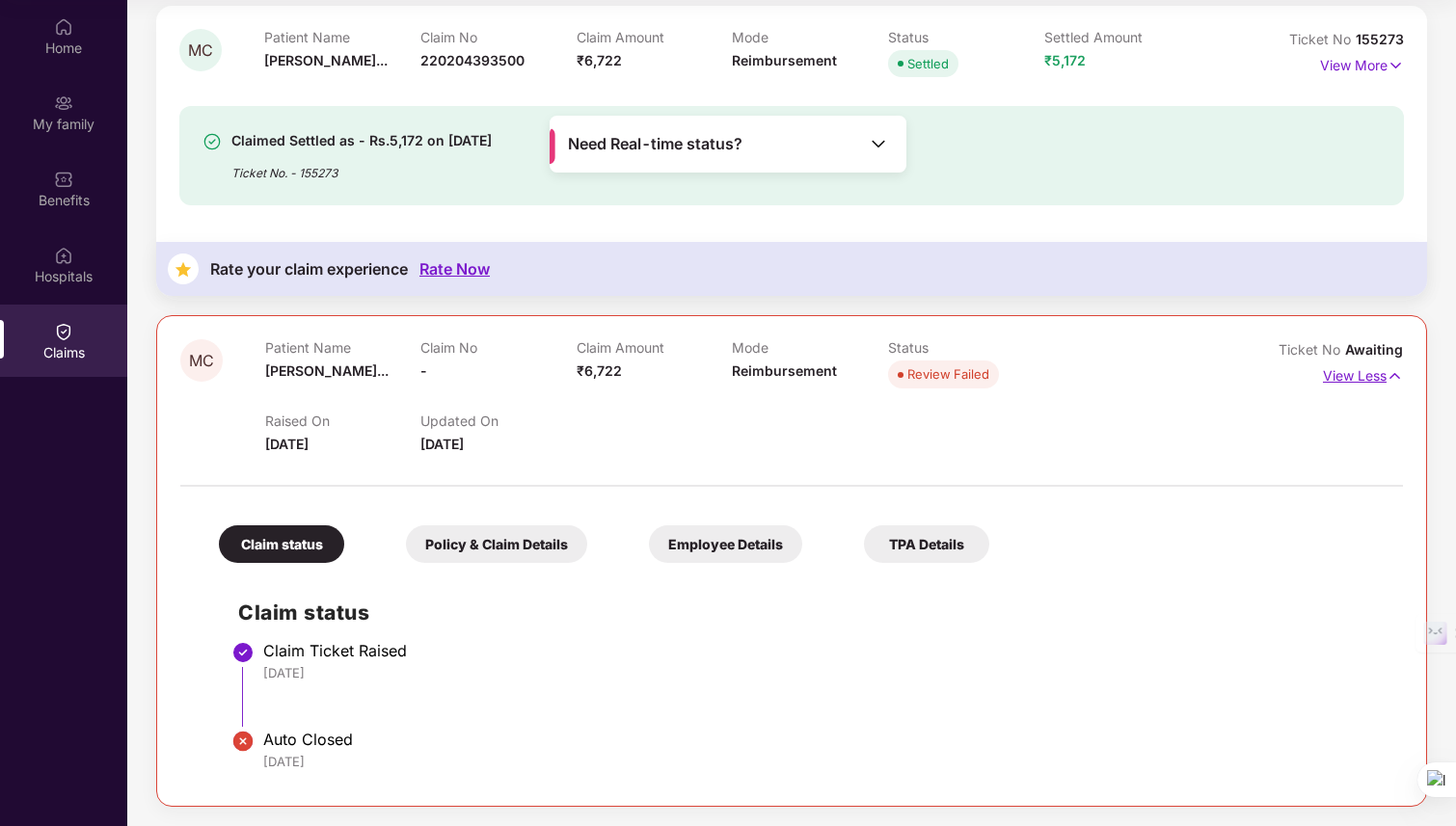  I want to click on p: View More, so click(1362, 63).